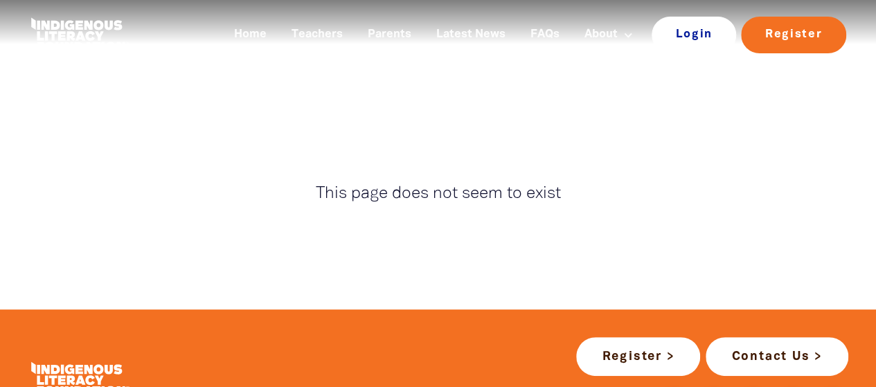 The image size is (876, 387). I want to click on a: Latest News, so click(471, 35).